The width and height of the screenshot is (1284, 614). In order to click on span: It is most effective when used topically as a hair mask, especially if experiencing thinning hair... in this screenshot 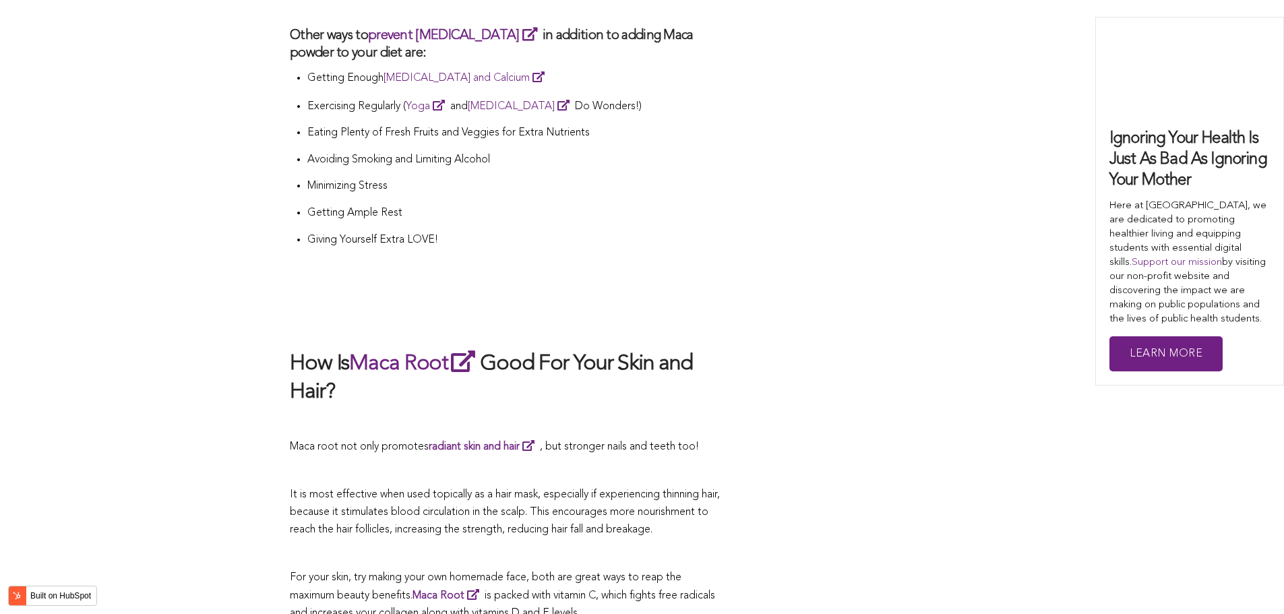, I will do `click(505, 511)`.